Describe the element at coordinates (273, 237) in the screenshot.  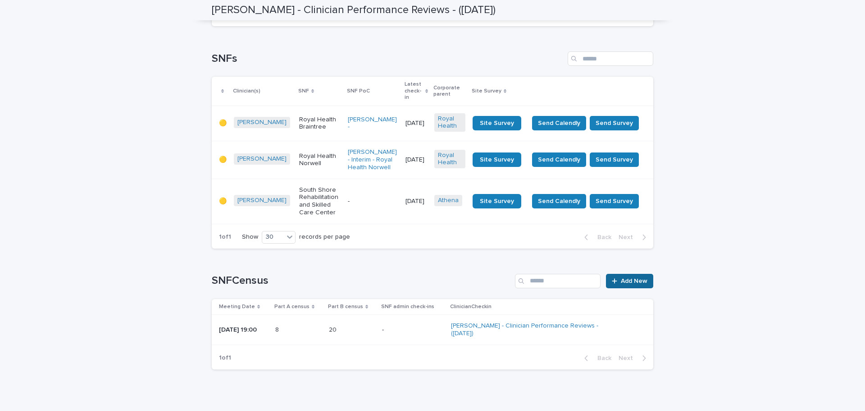
I see `div: 30` at that location.